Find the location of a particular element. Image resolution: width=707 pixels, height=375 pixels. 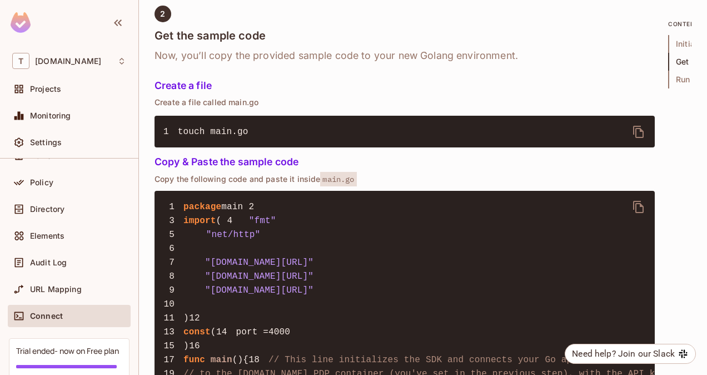

span: const is located at coordinates (197, 332).